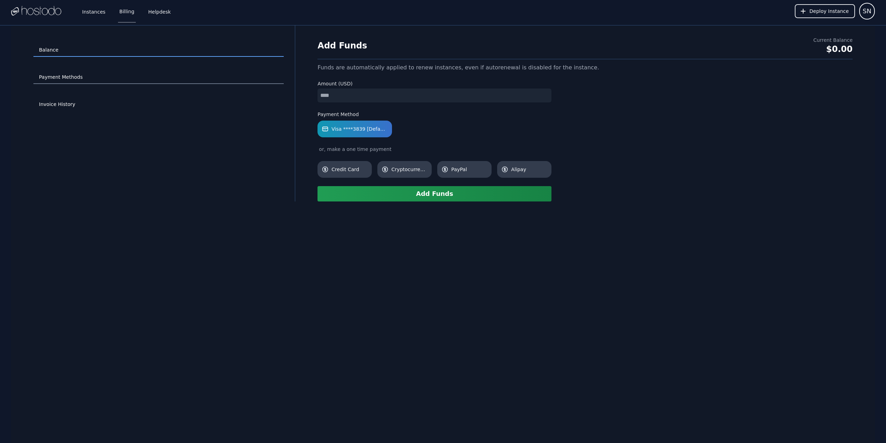 This screenshot has height=443, width=886. I want to click on a: Balance, so click(158, 50).